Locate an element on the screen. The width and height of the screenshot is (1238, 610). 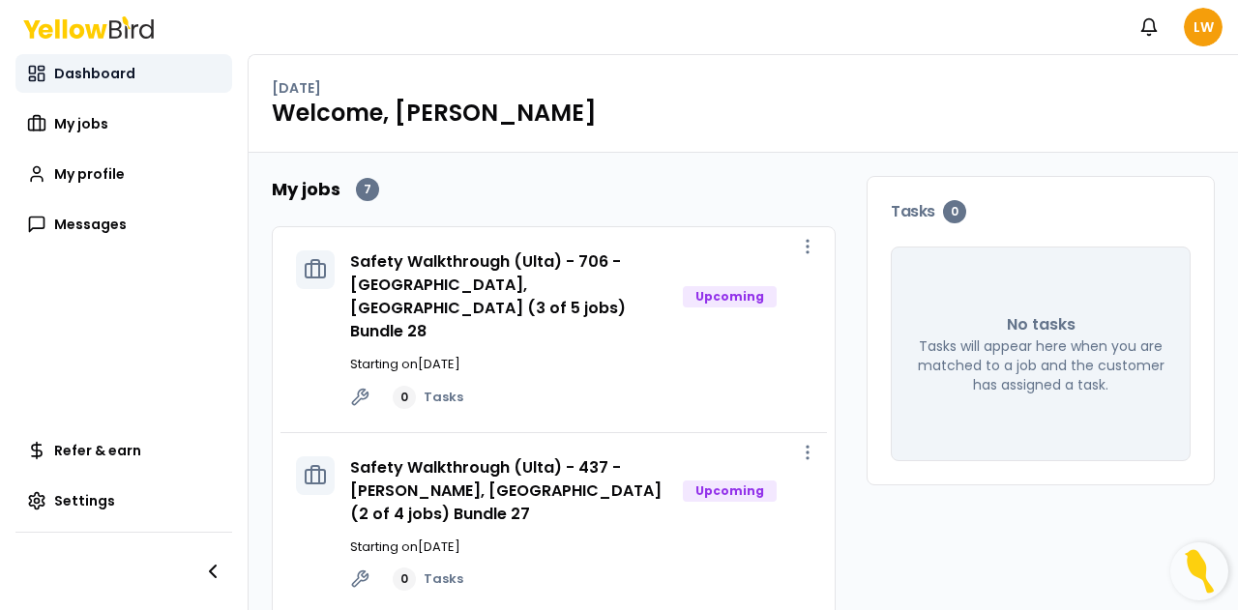
a: Settings is located at coordinates (124, 501).